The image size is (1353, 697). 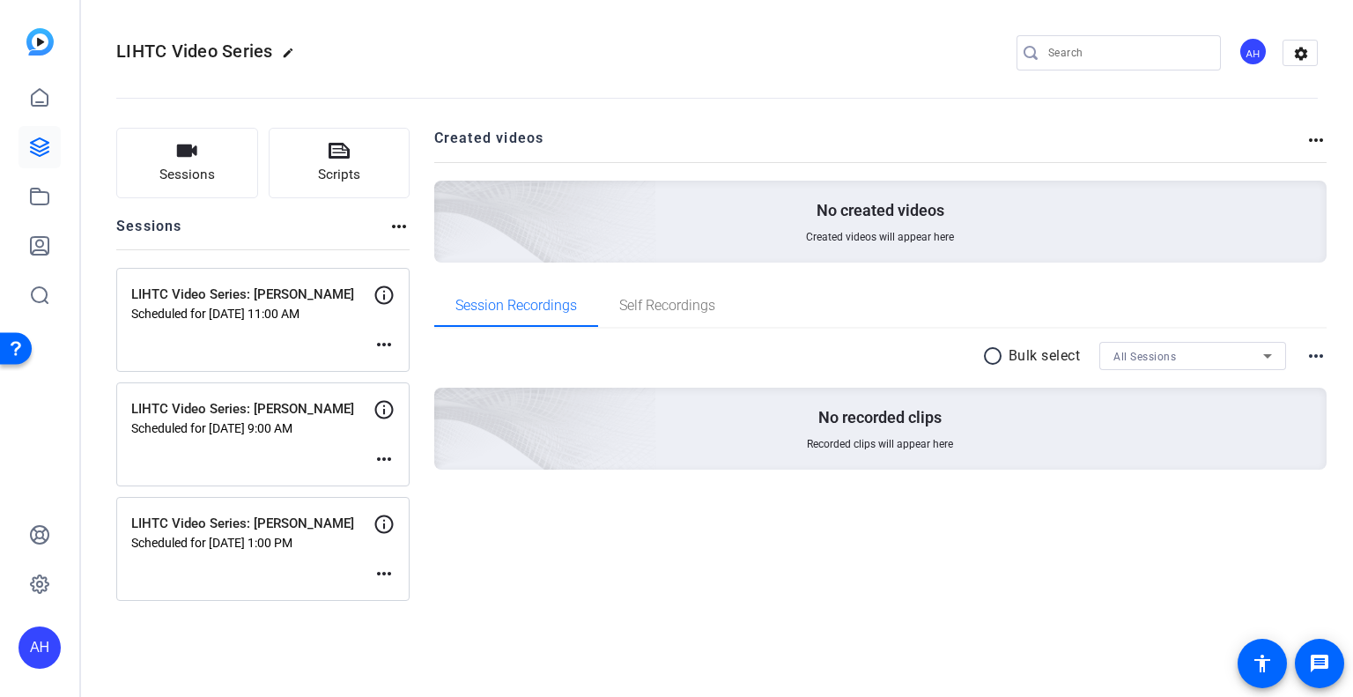 I want to click on h2: Created videos, so click(x=870, y=144).